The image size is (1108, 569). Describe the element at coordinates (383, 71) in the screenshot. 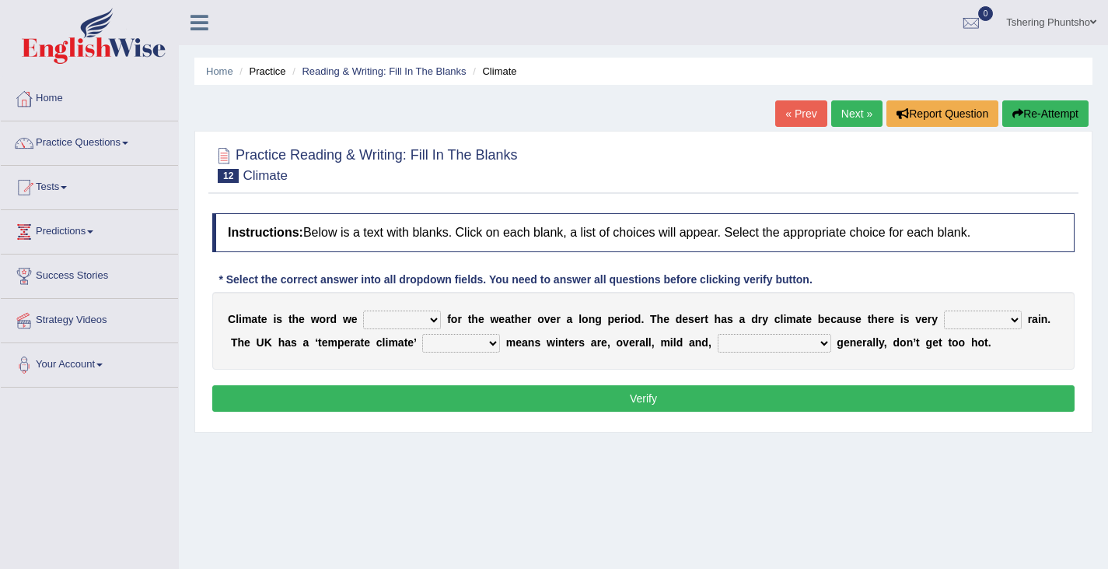

I see `a: Reading & Writing: Fill In The Blanks` at that location.